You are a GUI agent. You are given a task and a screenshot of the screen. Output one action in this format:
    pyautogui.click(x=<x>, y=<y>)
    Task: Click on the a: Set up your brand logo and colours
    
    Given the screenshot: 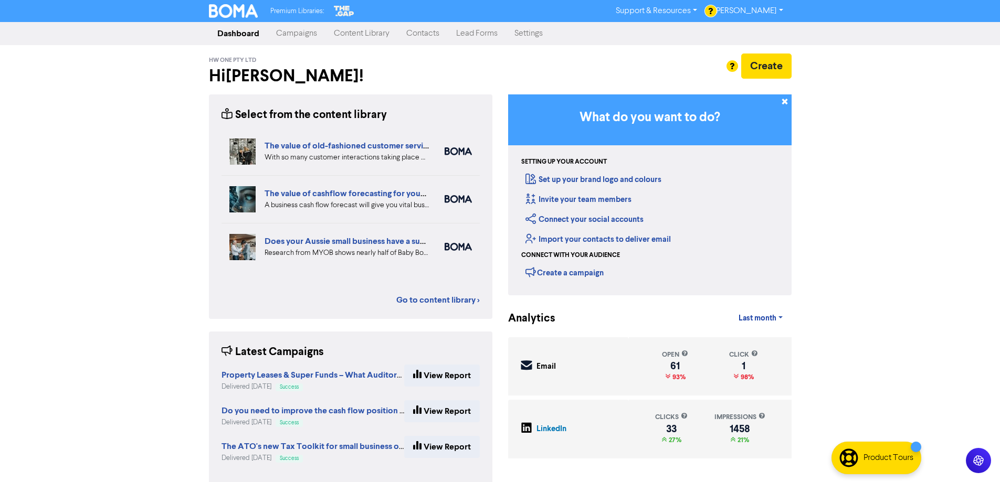 What is the action you would take?
    pyautogui.click(x=593, y=179)
    